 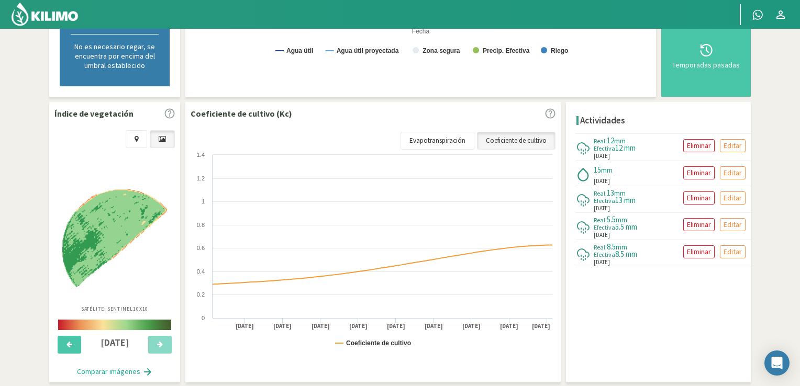 What do you see at coordinates (602, 120) in the screenshot?
I see `h4: Actividades` at bounding box center [602, 120].